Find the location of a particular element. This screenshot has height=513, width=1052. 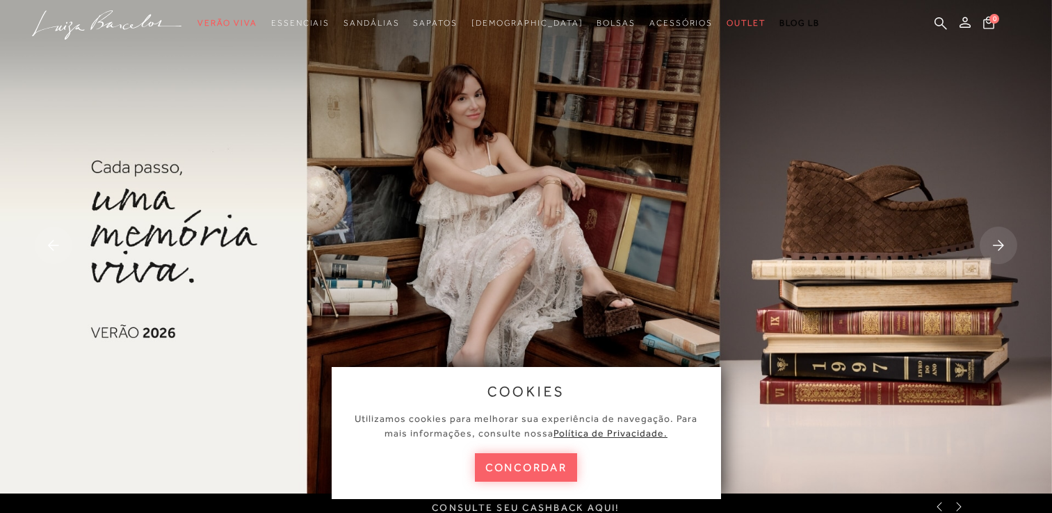

button: 0 is located at coordinates (988, 24).